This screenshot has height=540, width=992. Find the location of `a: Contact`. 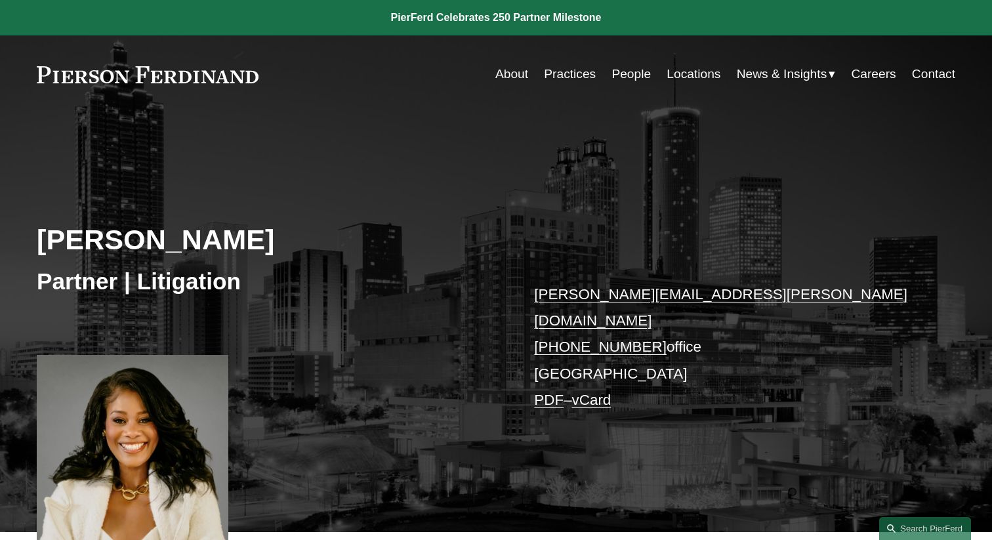

a: Contact is located at coordinates (933, 74).